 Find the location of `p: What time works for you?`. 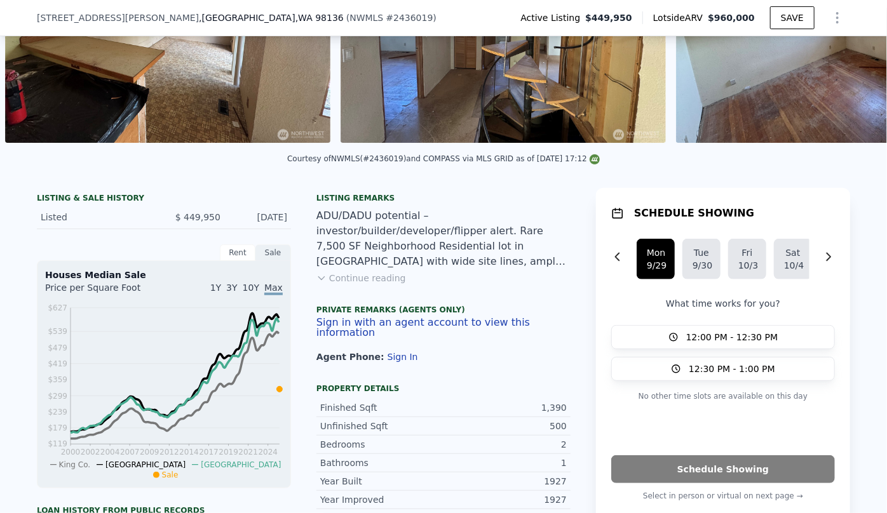

p: What time works for you? is located at coordinates (723, 304).